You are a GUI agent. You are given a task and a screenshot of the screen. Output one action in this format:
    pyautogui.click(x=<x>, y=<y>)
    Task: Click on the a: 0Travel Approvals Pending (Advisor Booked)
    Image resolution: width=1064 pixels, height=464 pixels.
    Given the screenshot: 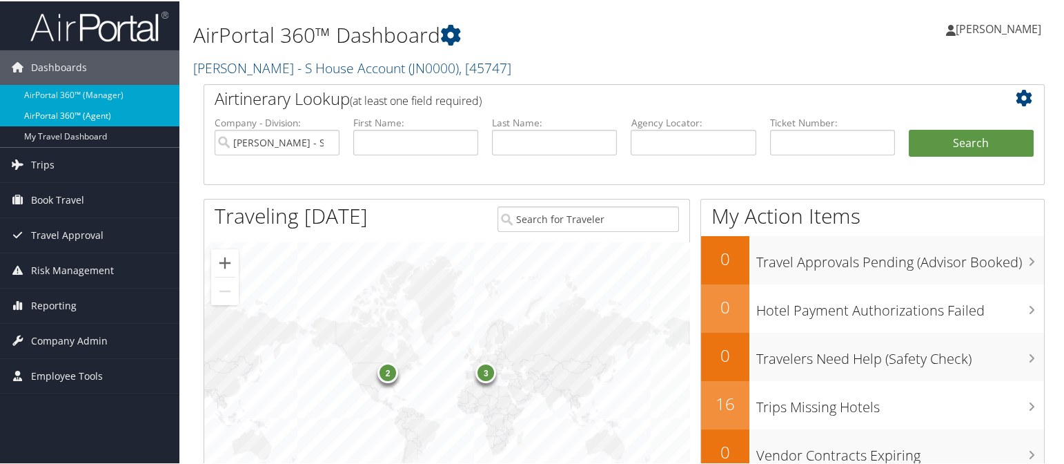 What is the action you would take?
    pyautogui.click(x=873, y=259)
    